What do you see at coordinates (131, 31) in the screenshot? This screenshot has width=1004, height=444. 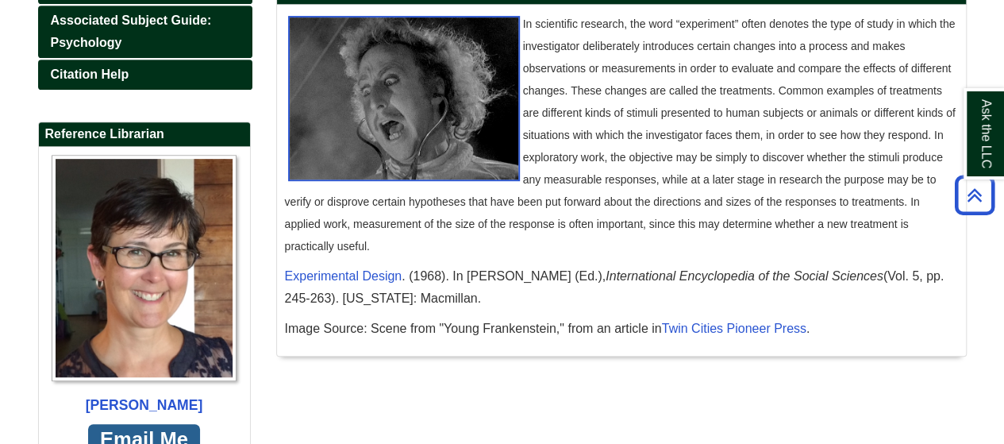 I see `span: Associated Subject Guide: Psychology` at bounding box center [131, 31].